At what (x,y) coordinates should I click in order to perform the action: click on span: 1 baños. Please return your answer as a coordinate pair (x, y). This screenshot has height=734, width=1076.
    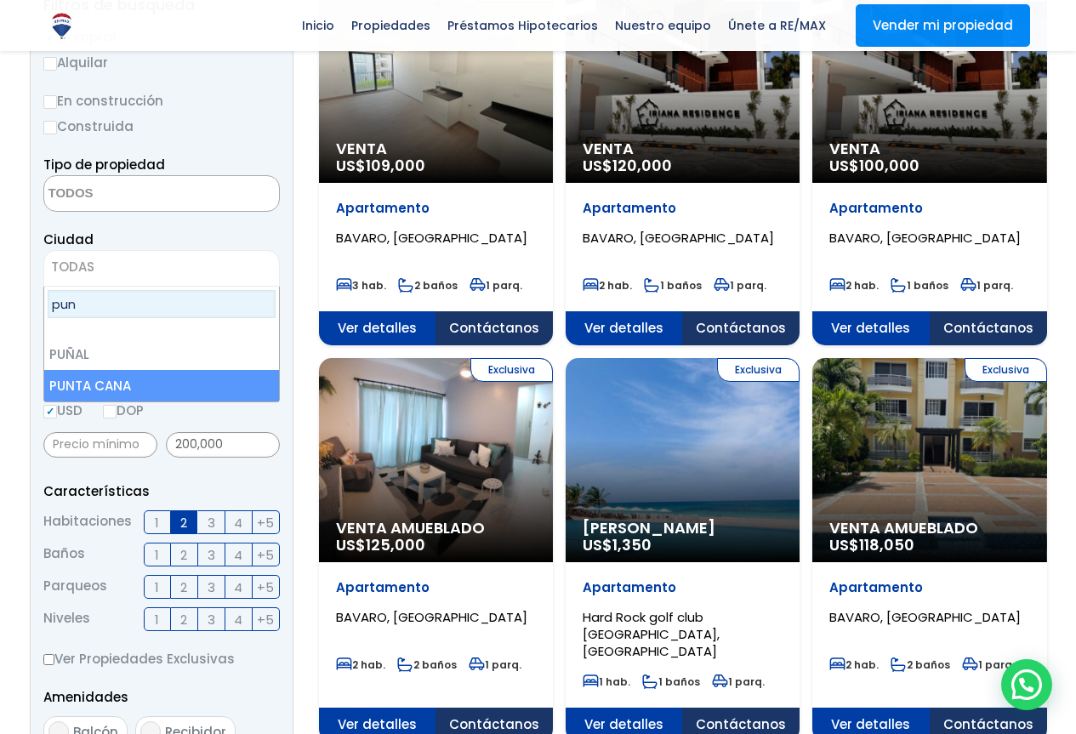
    Looking at the image, I should click on (920, 285).